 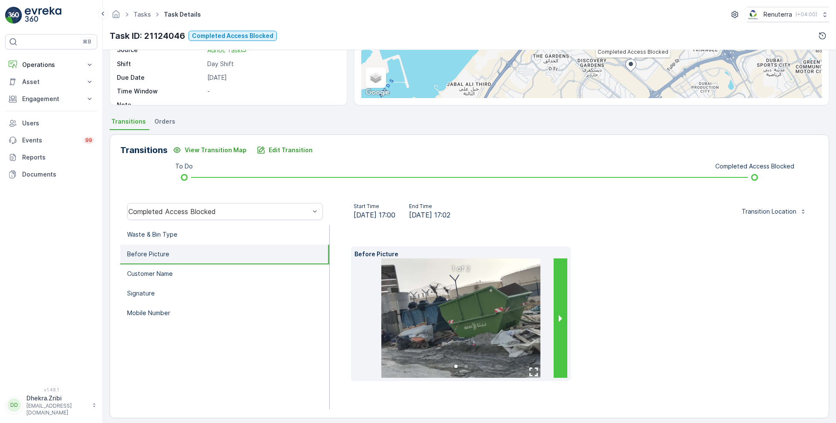 What do you see at coordinates (232, 36) in the screenshot?
I see `button: Completed Access Blocked` at bounding box center [232, 36].